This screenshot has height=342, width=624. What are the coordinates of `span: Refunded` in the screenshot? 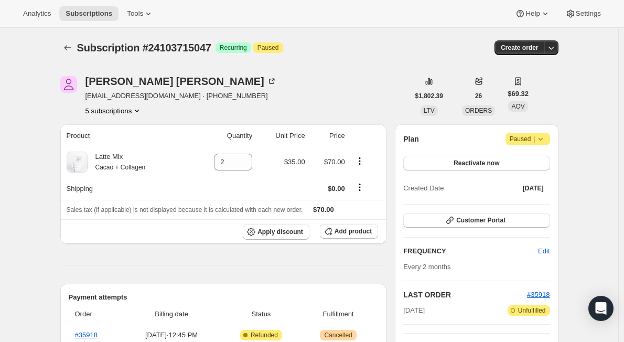 It's located at (264, 335).